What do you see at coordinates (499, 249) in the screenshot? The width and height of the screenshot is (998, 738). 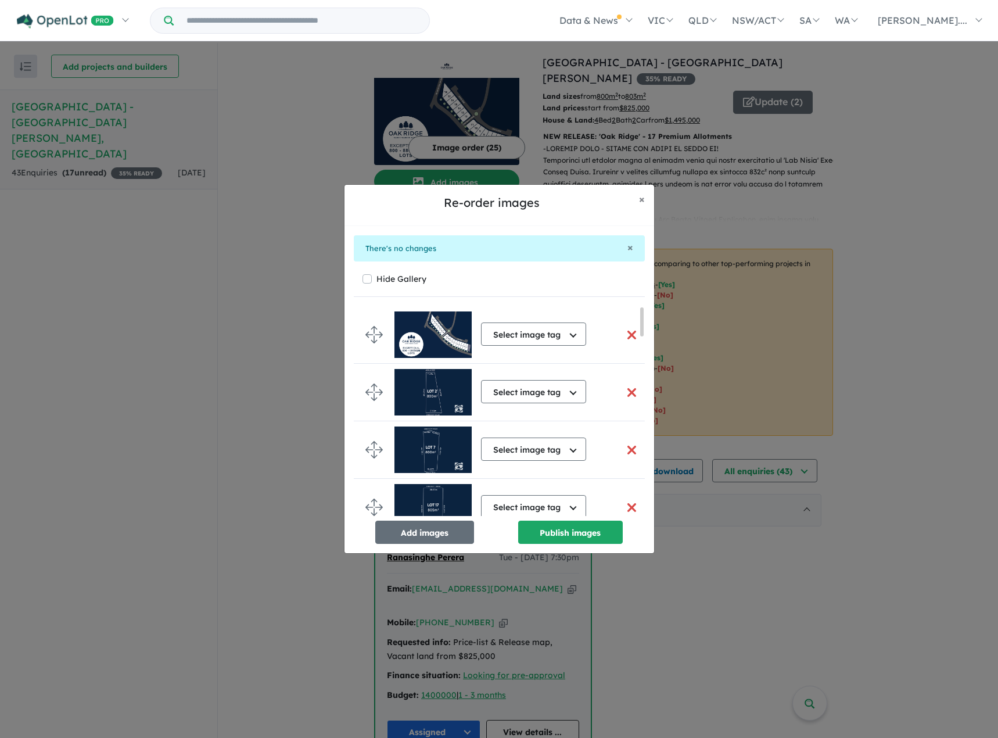 I see `div: There's no changes` at bounding box center [499, 249].